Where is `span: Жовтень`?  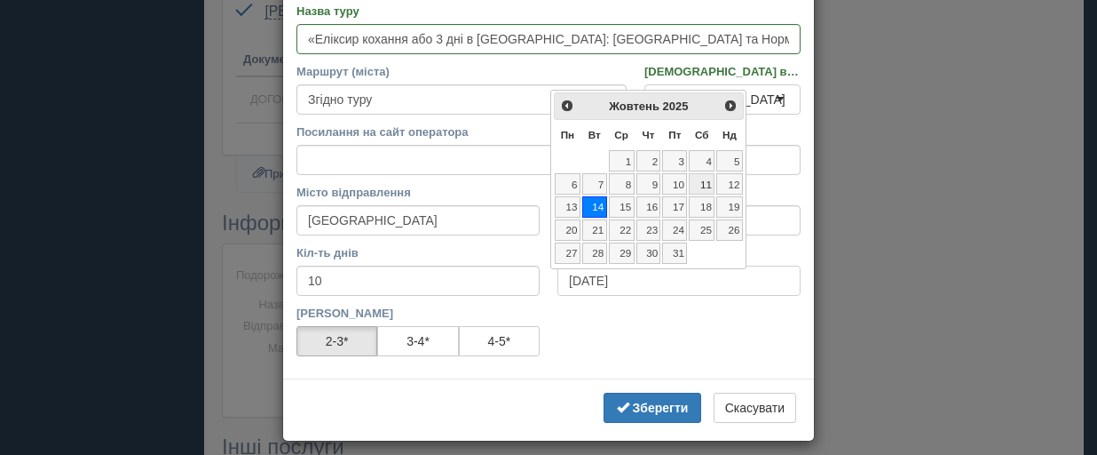
span: Жовтень is located at coordinates (634, 106).